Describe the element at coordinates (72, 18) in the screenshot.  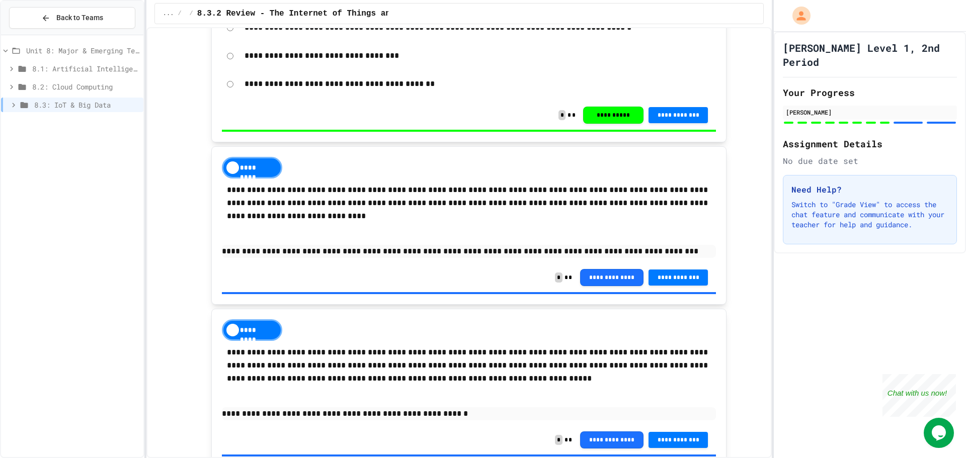
I see `button: Back to Teams` at that location.